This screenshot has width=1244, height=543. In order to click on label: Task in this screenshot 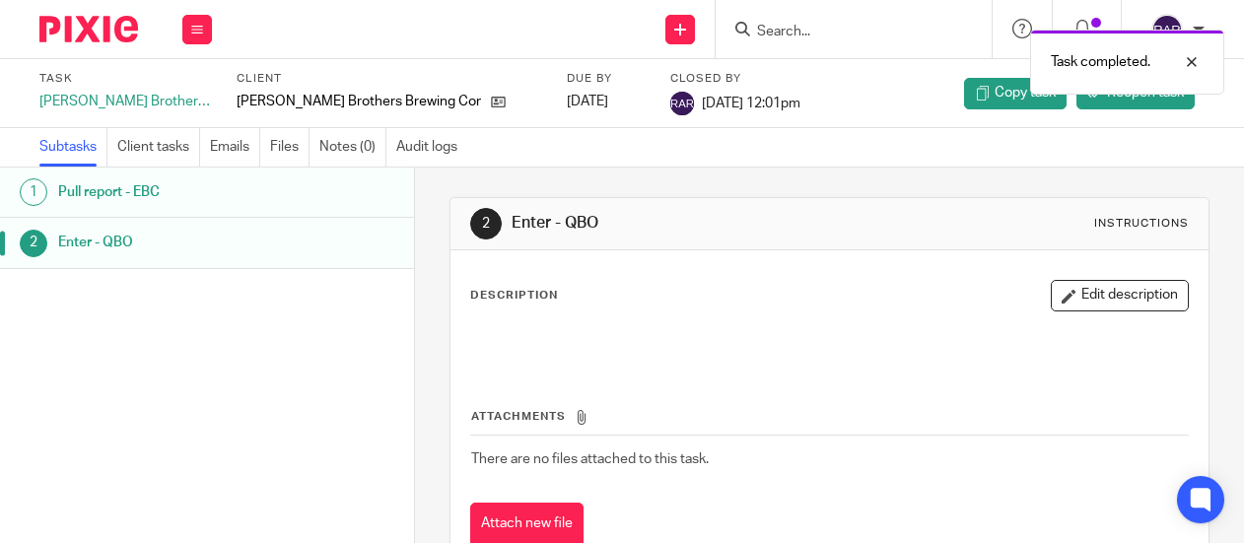, I will do `click(125, 79)`.